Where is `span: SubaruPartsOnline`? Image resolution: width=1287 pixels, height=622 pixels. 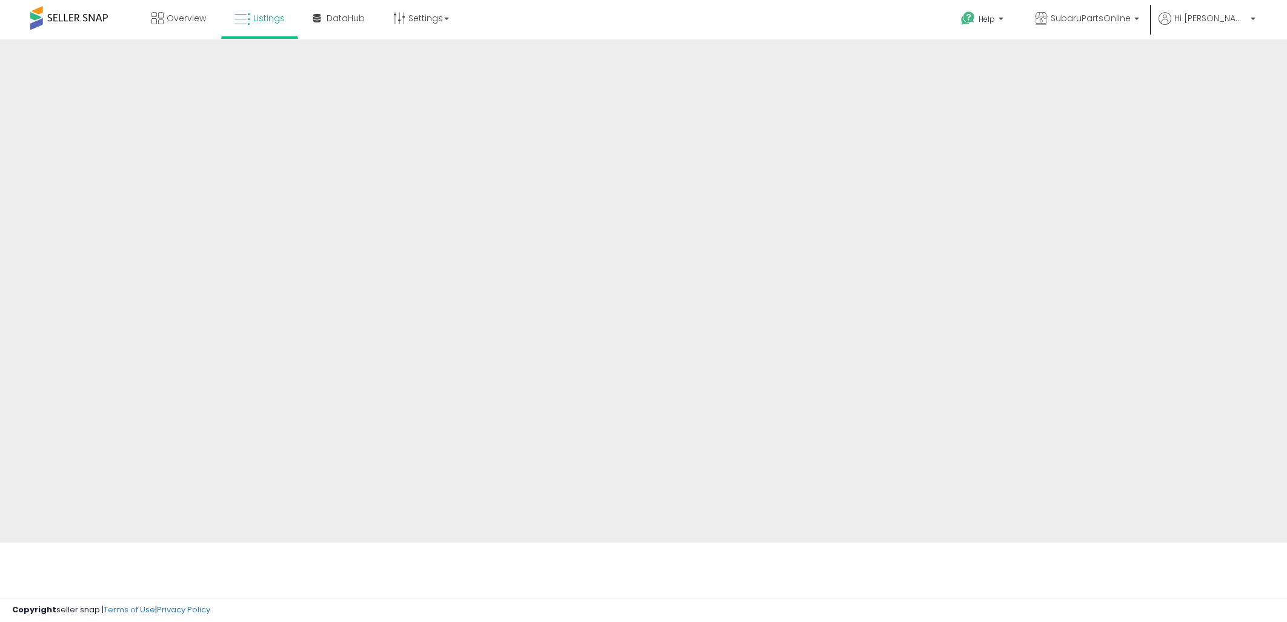 span: SubaruPartsOnline is located at coordinates (1091, 18).